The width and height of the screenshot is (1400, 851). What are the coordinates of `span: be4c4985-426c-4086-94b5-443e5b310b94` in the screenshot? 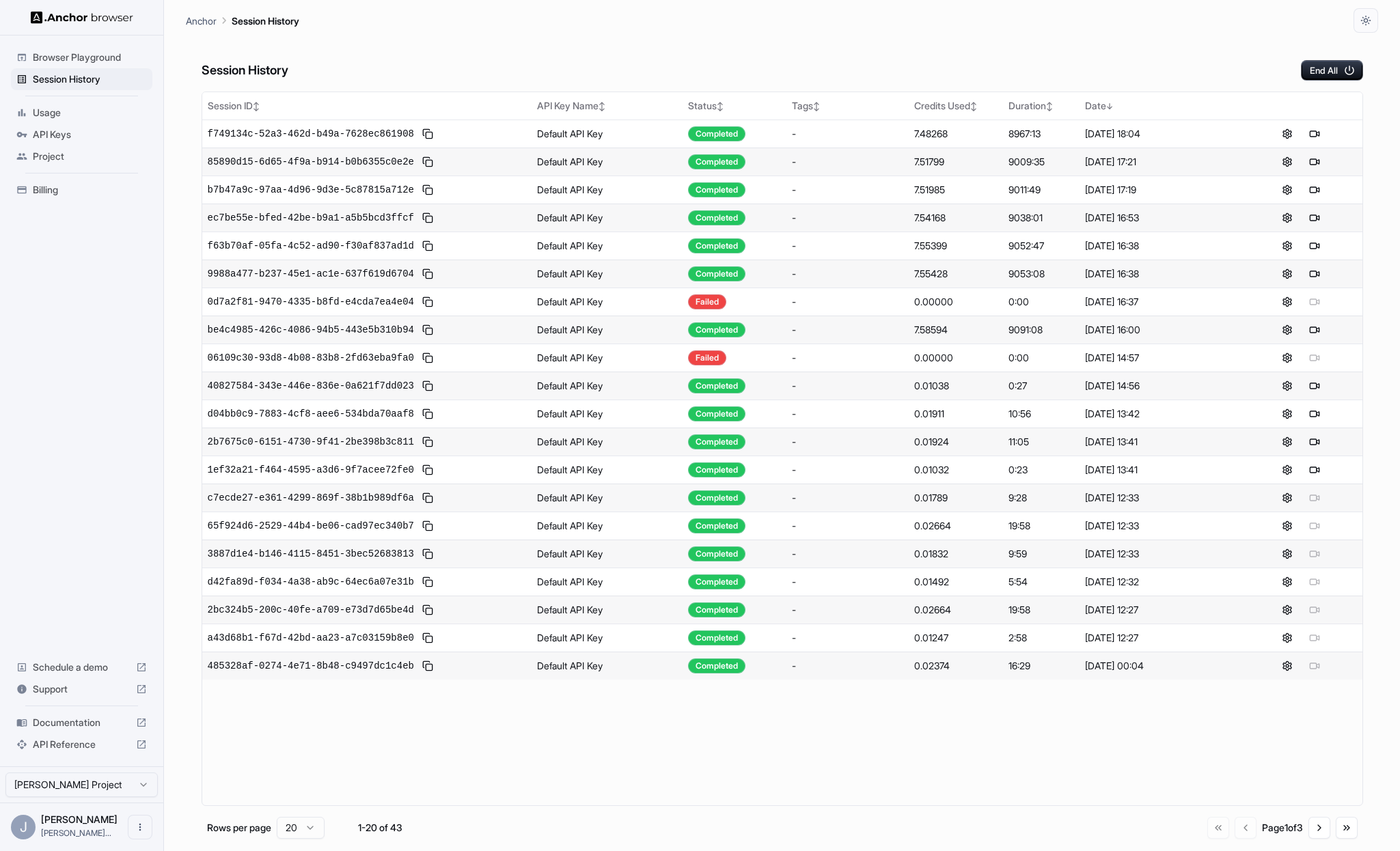 It's located at (311, 330).